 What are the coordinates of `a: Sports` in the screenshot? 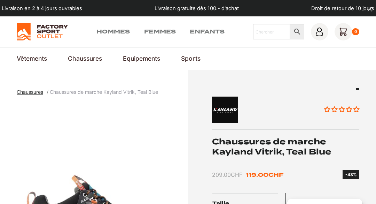 It's located at (191, 59).